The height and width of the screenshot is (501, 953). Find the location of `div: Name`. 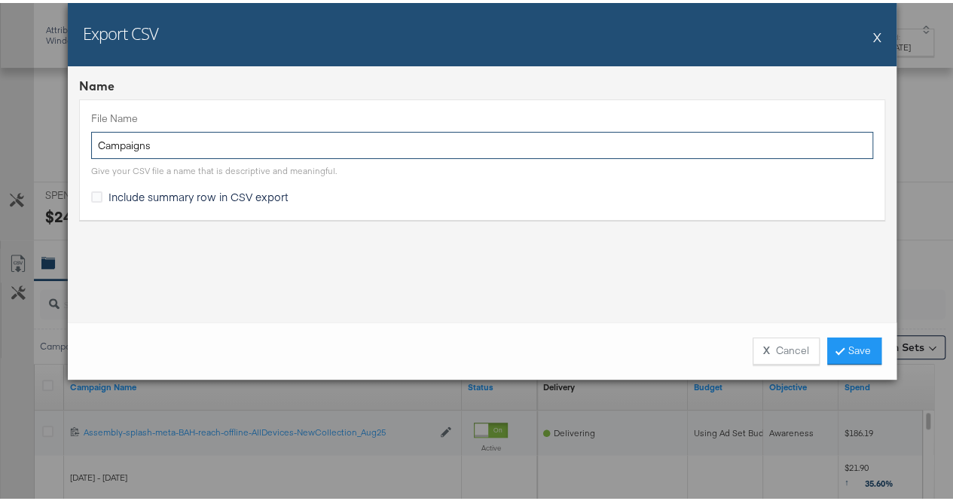

div: Name is located at coordinates (482, 83).